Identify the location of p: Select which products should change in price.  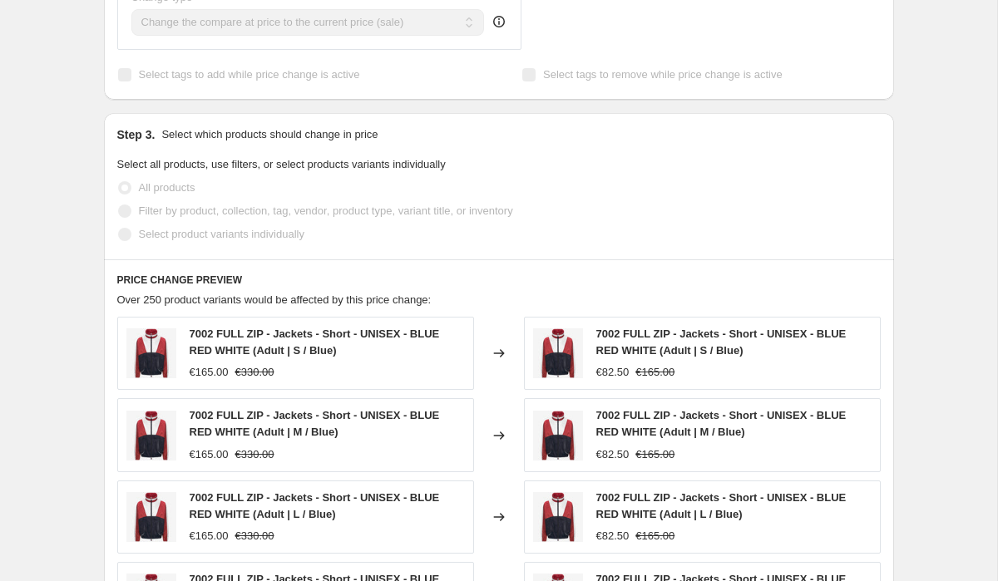
(269, 135).